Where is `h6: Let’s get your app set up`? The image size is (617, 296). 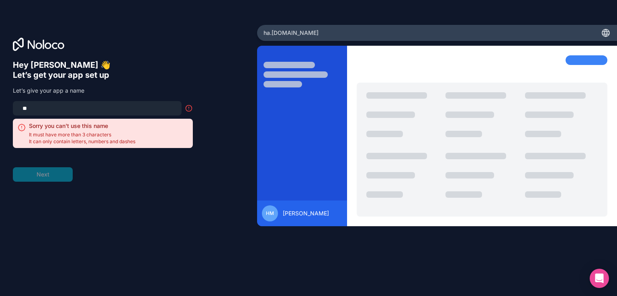
h6: Let’s get your app set up is located at coordinates (103, 75).